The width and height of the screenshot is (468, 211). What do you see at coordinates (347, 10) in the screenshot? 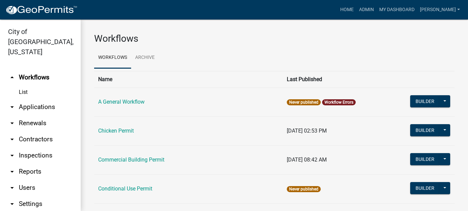
I see `a: Home` at bounding box center [347, 10].